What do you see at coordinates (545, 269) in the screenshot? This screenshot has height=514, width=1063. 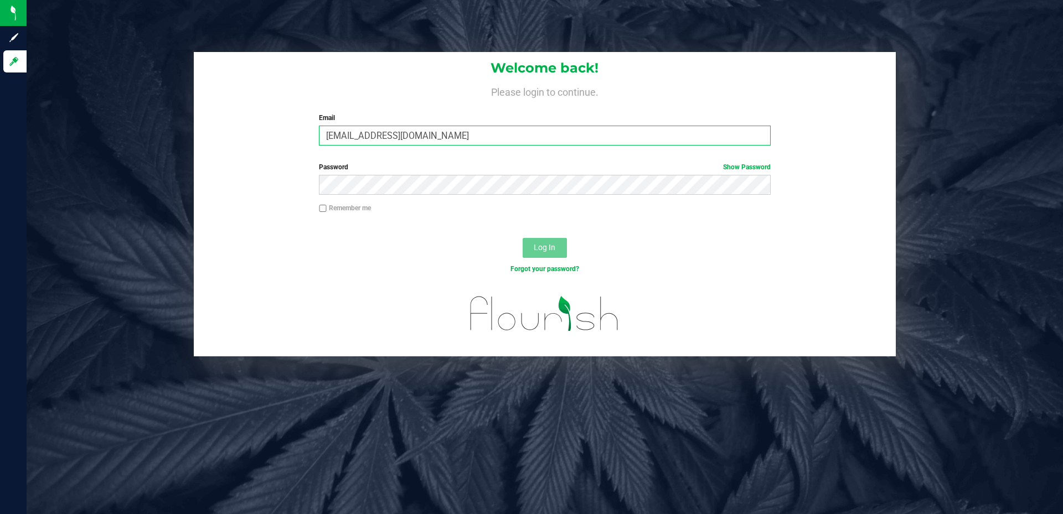 I see `a: Forgot your password?` at bounding box center [545, 269].